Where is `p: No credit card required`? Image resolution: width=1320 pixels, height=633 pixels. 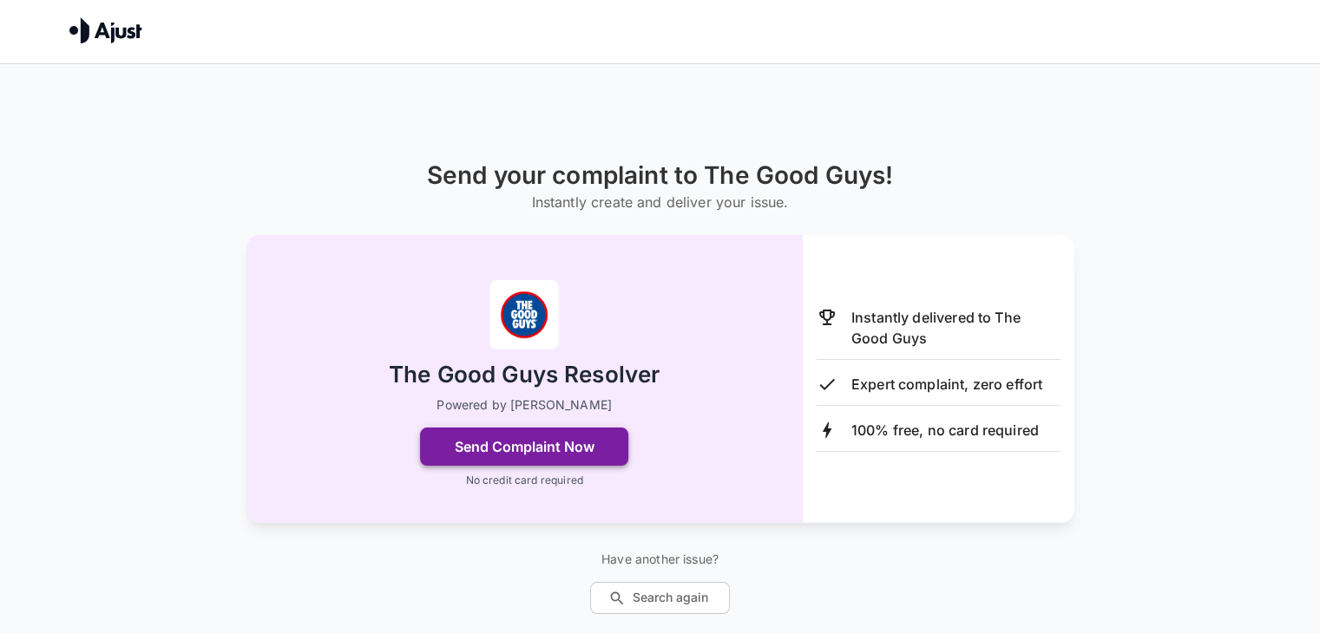 p: No credit card required is located at coordinates (523, 481).